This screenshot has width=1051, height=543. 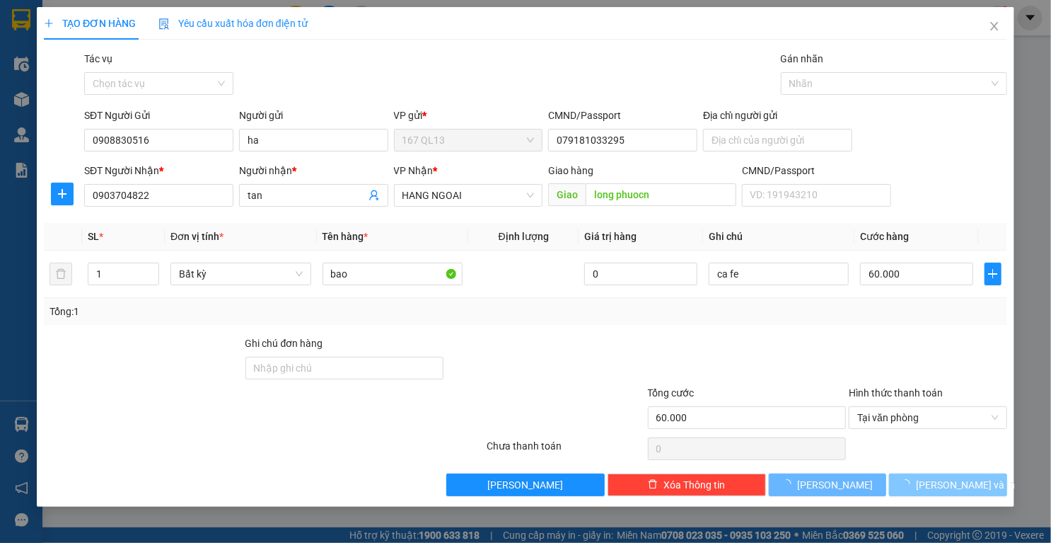 I want to click on input: Địa chỉ của người gửi, so click(x=777, y=140).